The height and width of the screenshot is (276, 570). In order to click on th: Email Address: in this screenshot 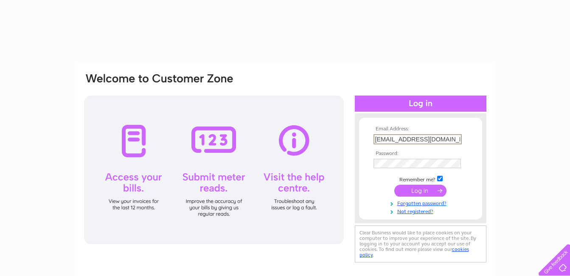, I will do `click(421, 129)`.